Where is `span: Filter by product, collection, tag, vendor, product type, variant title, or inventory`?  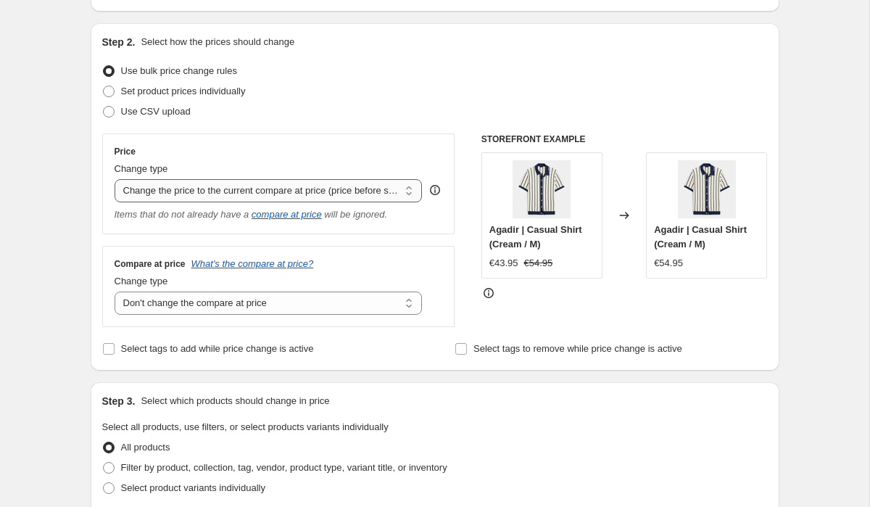
span: Filter by product, collection, tag, vendor, product type, variant title, or inventory is located at coordinates (284, 467).